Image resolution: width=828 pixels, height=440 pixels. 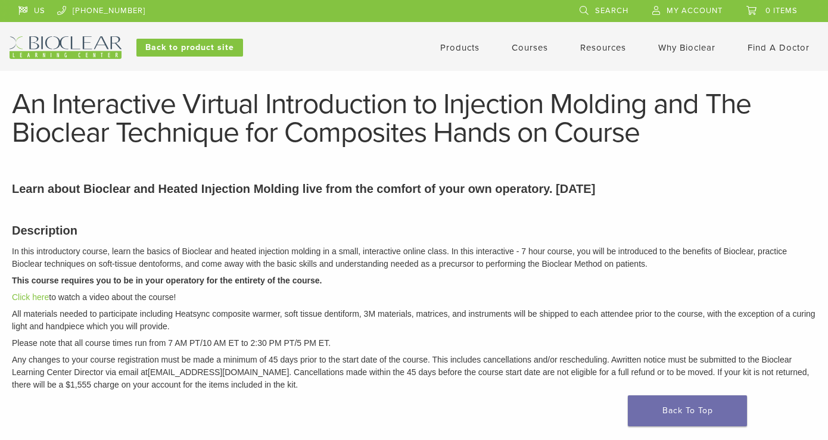 I want to click on strong: This course requires you to be in your operatory for the entirety of the course., so click(x=167, y=281).